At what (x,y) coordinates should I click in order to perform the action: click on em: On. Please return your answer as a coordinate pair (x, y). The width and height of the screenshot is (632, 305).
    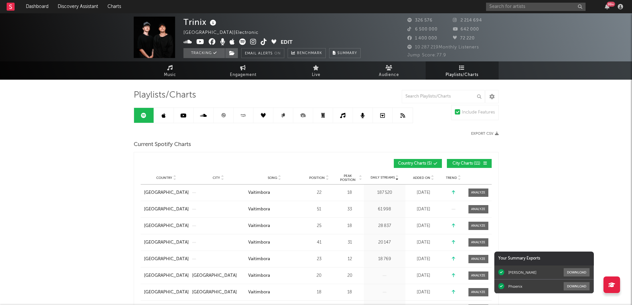
    Looking at the image, I should click on (278, 53).